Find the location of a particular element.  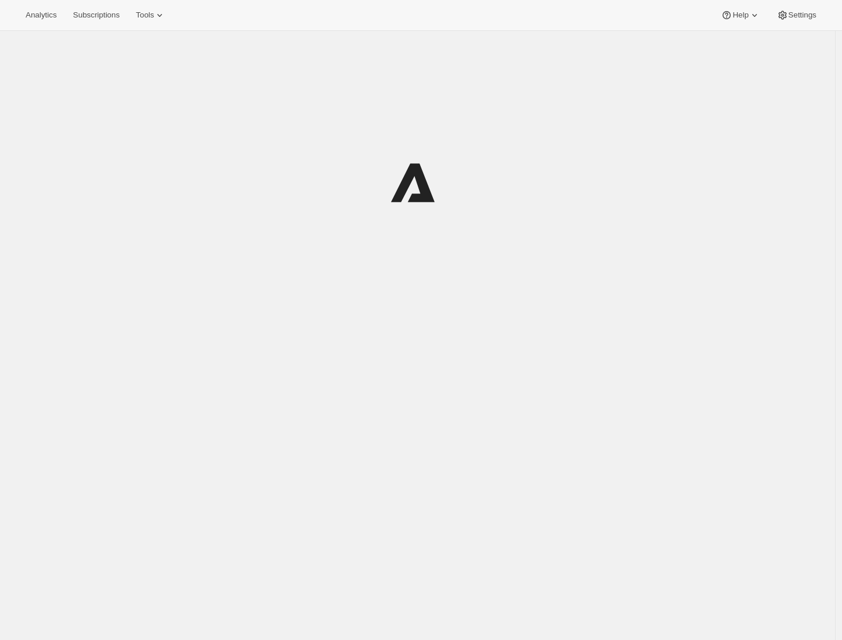

button: Subscriptions is located at coordinates (96, 15).